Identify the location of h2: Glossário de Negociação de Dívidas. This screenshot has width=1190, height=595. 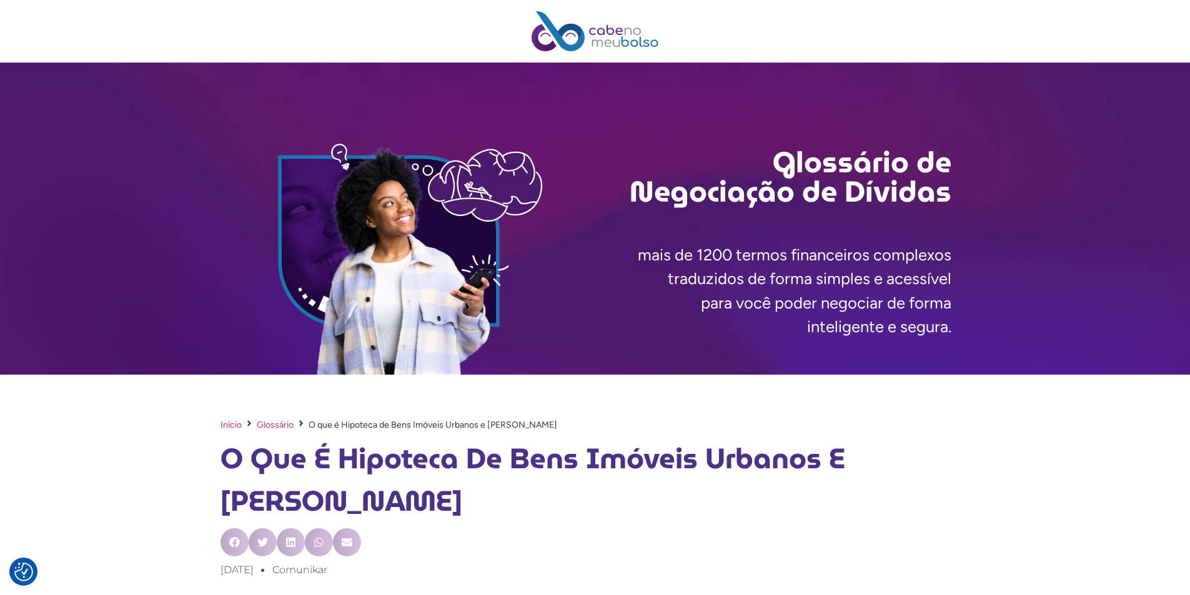
(773, 177).